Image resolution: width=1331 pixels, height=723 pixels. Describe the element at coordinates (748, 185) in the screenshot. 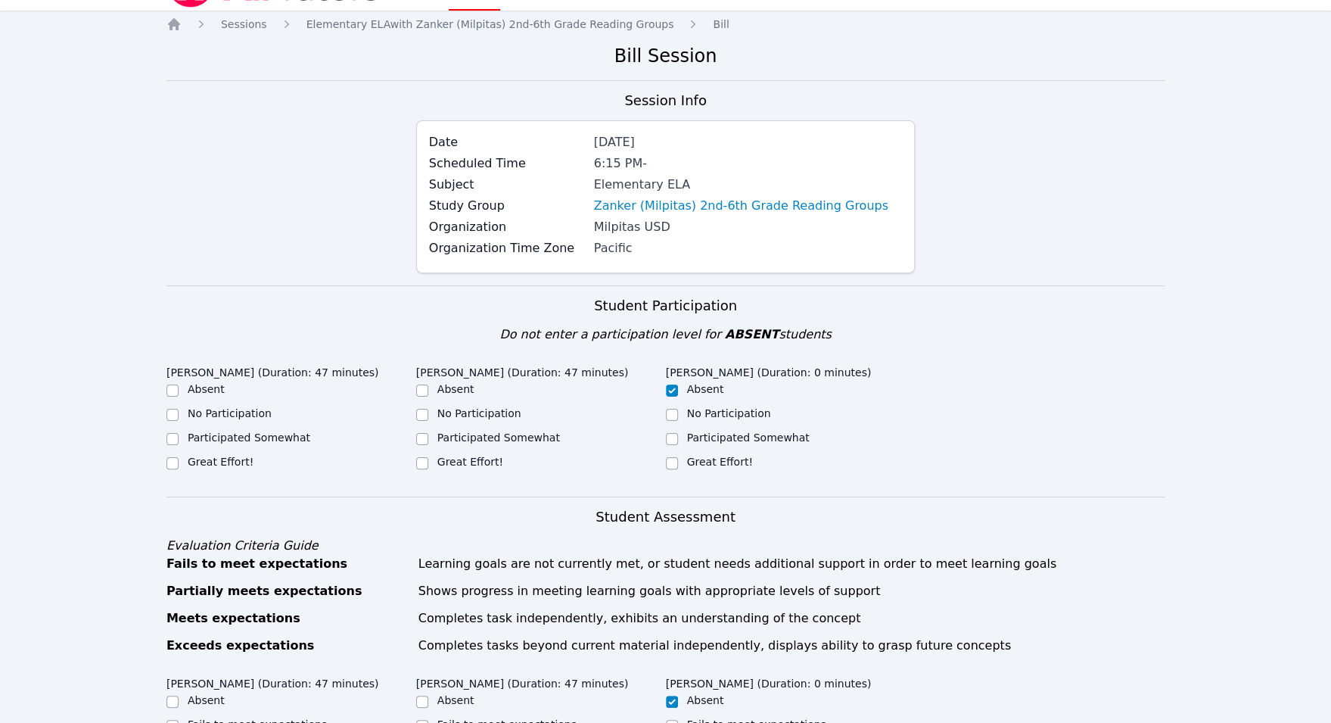

I see `div: Elementary ELA` at that location.